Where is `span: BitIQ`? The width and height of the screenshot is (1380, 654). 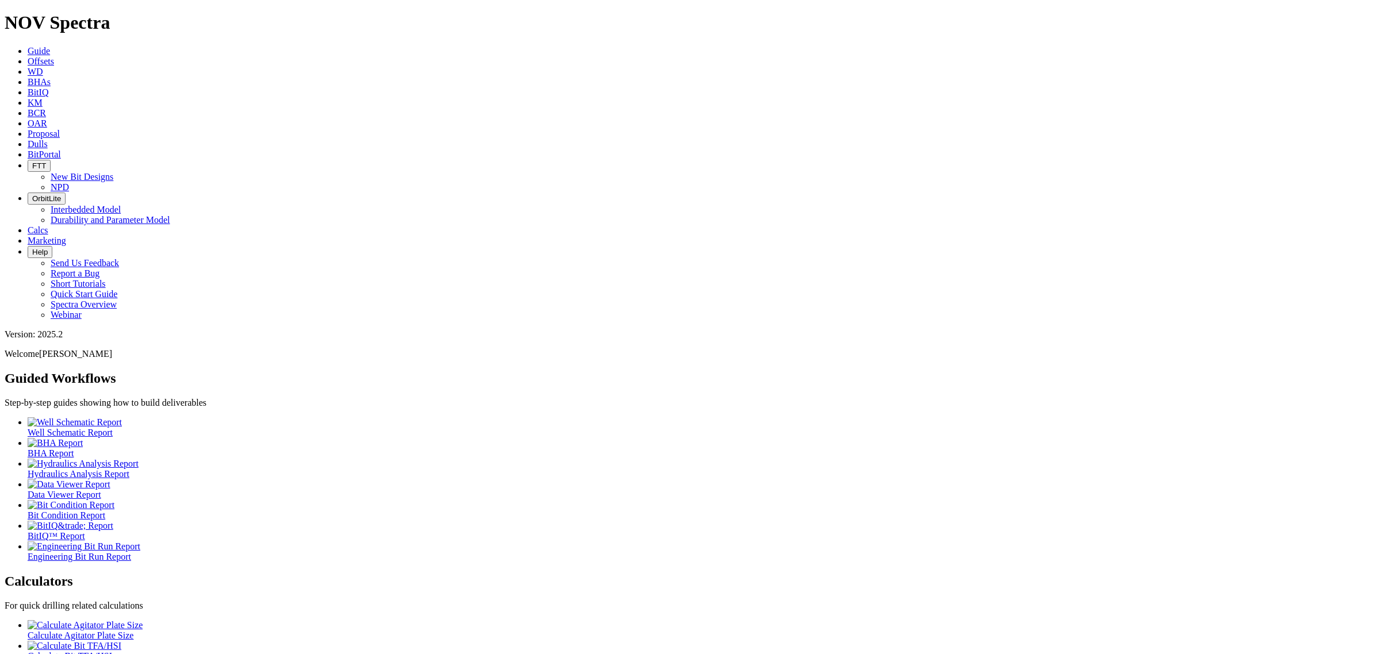 span: BitIQ is located at coordinates (38, 92).